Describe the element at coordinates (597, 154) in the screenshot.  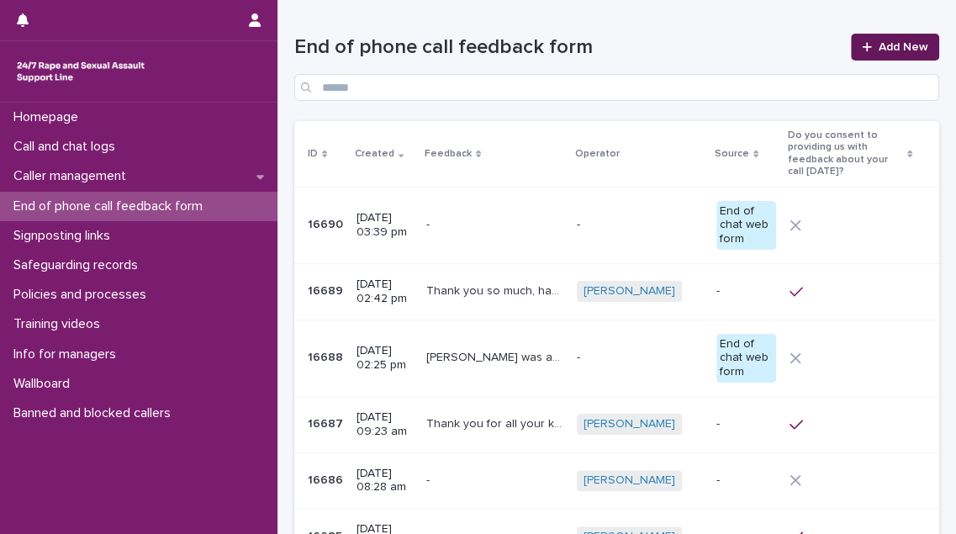
I see `p: Operator` at that location.